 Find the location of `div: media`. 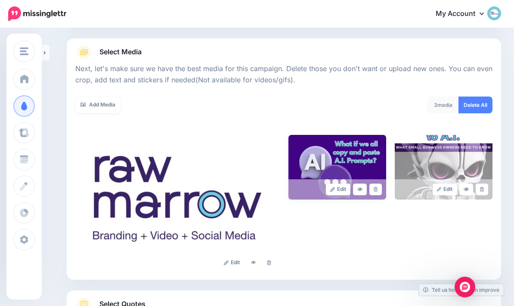

div: media is located at coordinates (443, 105).